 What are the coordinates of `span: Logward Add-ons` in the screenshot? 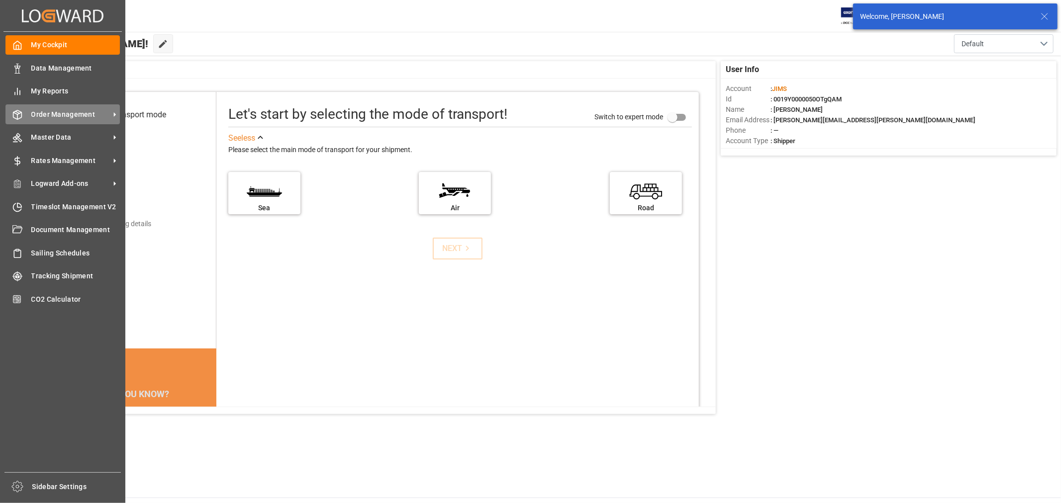 It's located at (71, 183).